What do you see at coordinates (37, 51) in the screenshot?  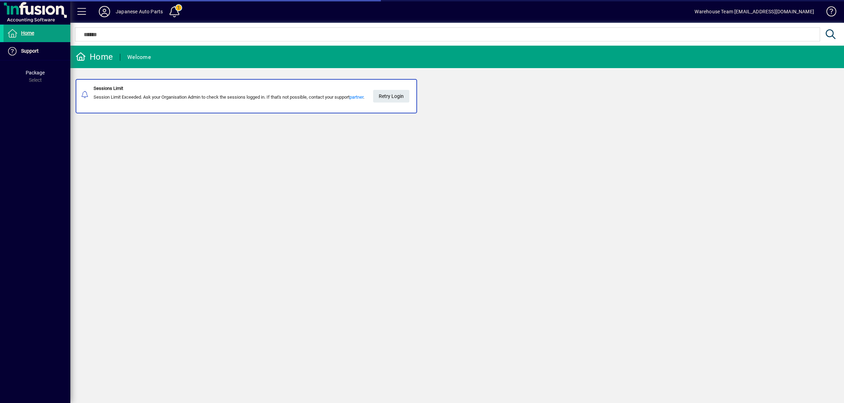 I see `a: Support` at bounding box center [37, 51].